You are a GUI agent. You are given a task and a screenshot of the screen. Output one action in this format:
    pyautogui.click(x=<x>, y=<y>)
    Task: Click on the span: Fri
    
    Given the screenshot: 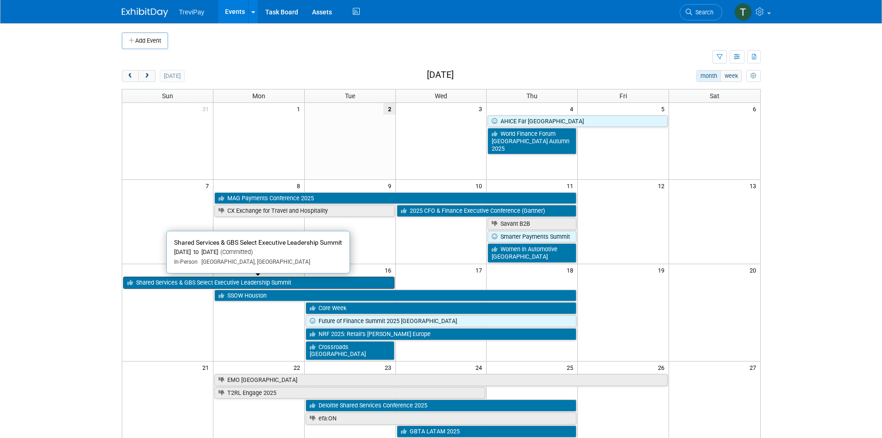 What is the action you would take?
    pyautogui.click(x=623, y=96)
    